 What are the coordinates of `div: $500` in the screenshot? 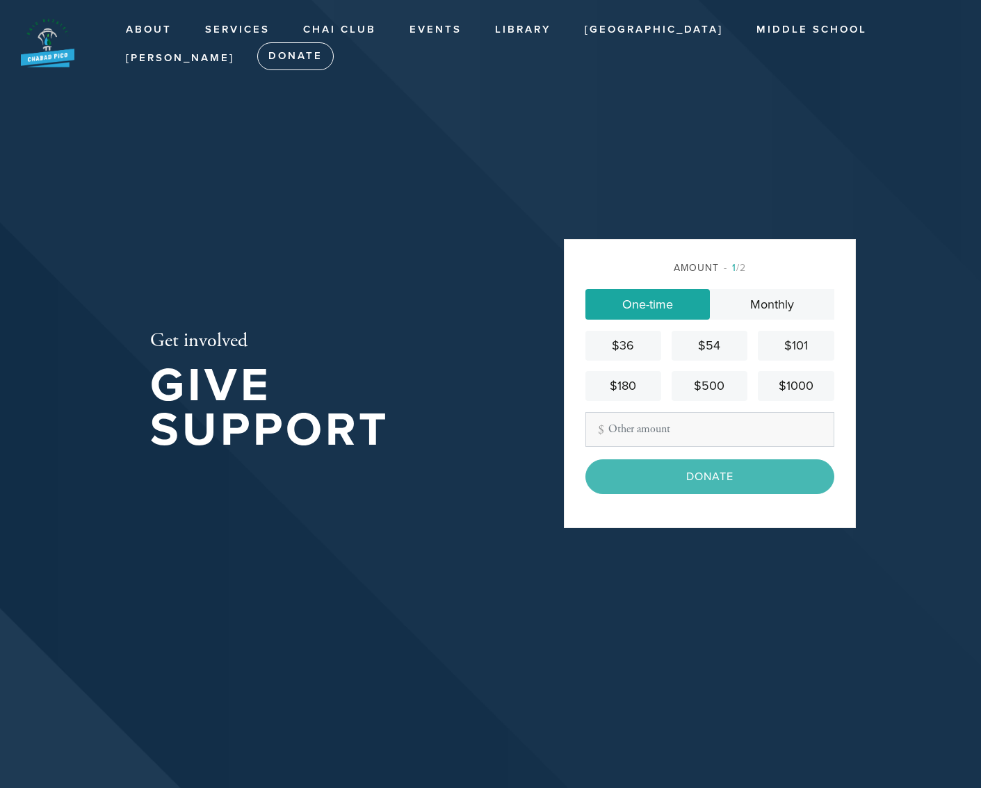 It's located at (709, 386).